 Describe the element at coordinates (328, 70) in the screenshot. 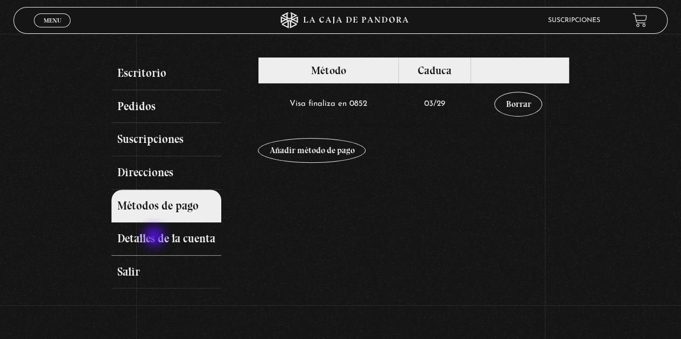

I see `span: Método` at that location.